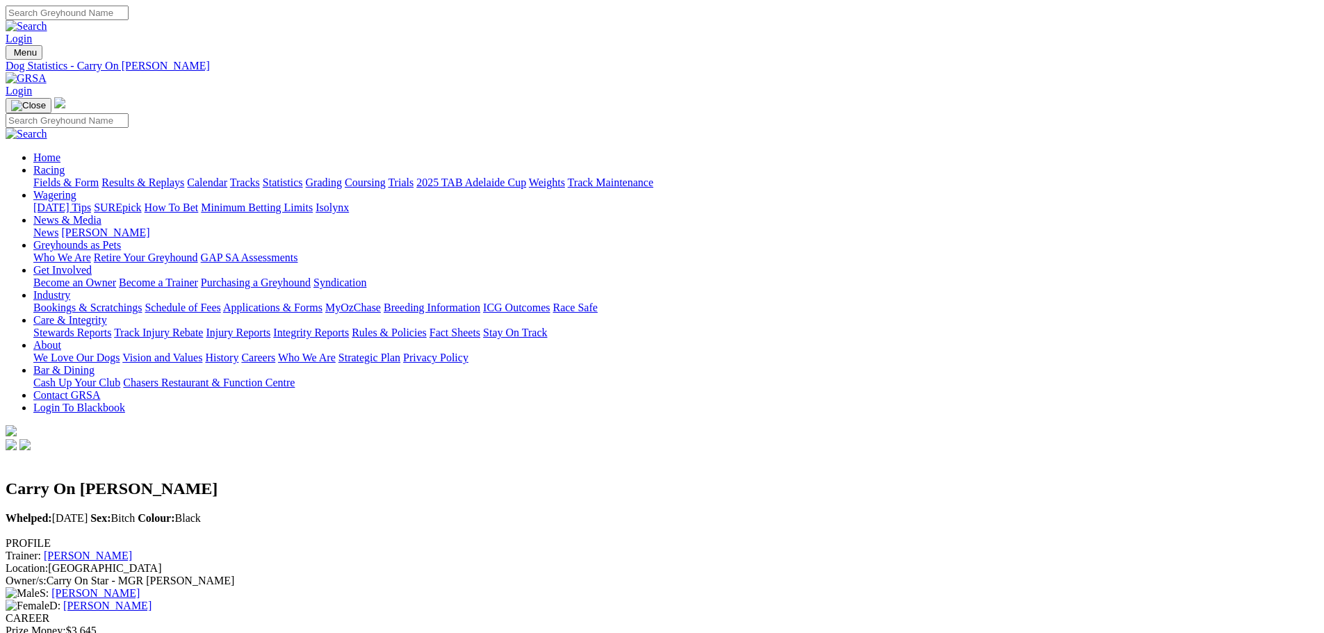 This screenshot has width=1324, height=633. Describe the element at coordinates (238, 332) in the screenshot. I see `a: Injury Reports` at that location.